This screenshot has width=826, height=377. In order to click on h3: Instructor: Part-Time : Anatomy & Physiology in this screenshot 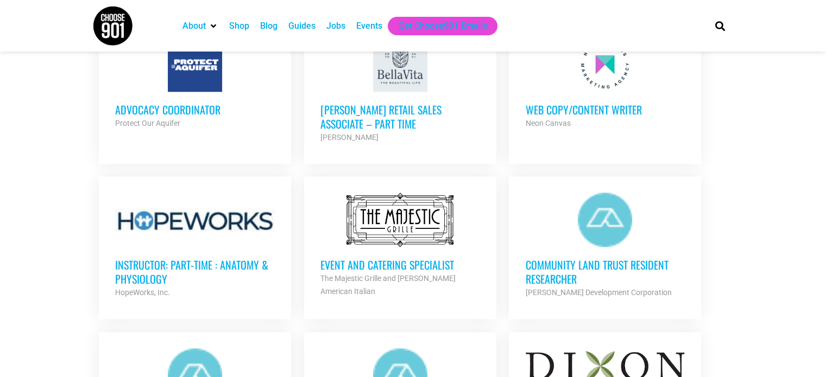, I will do `click(195, 272)`.